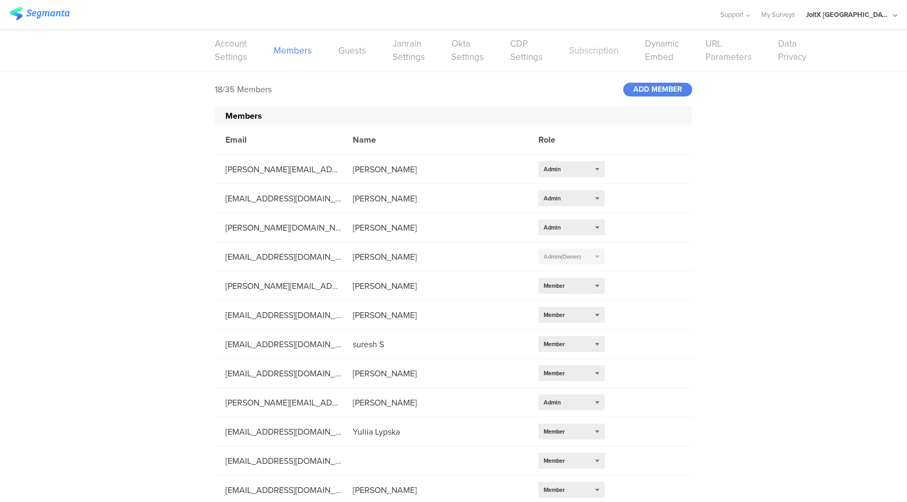 The image size is (907, 502). What do you see at coordinates (435, 344) in the screenshot?
I see `div: suresh S` at bounding box center [435, 344].